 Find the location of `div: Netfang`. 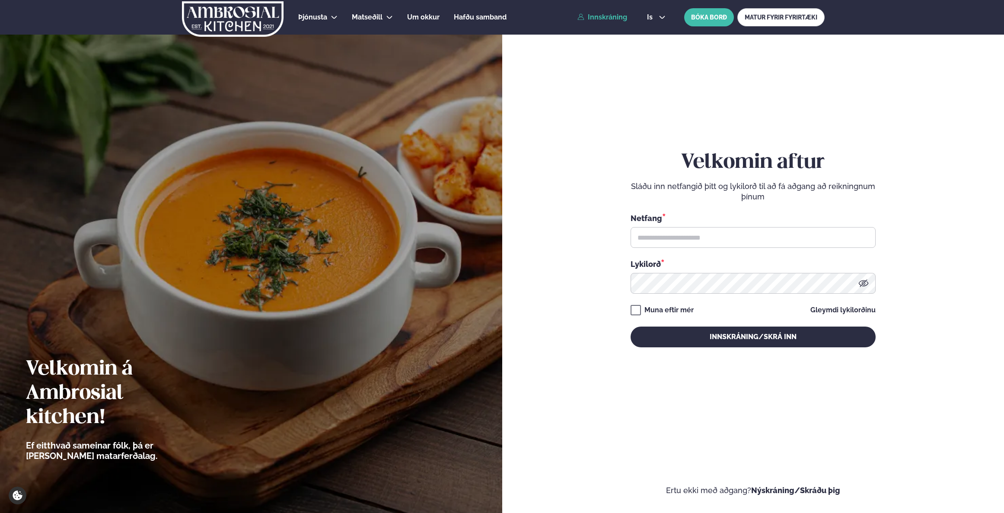

div: Netfang is located at coordinates (753, 218).